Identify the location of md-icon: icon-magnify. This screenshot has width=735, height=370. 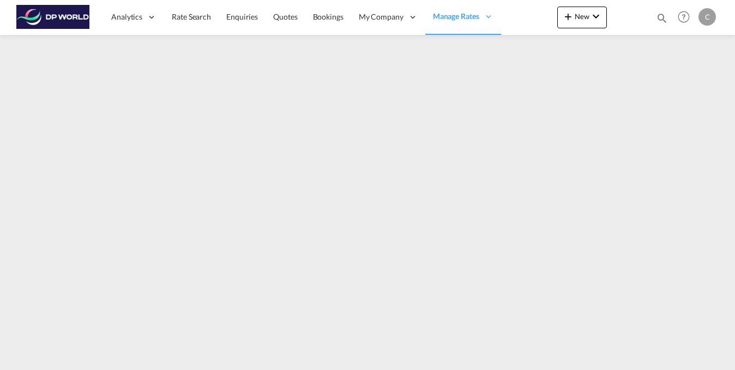
(662, 18).